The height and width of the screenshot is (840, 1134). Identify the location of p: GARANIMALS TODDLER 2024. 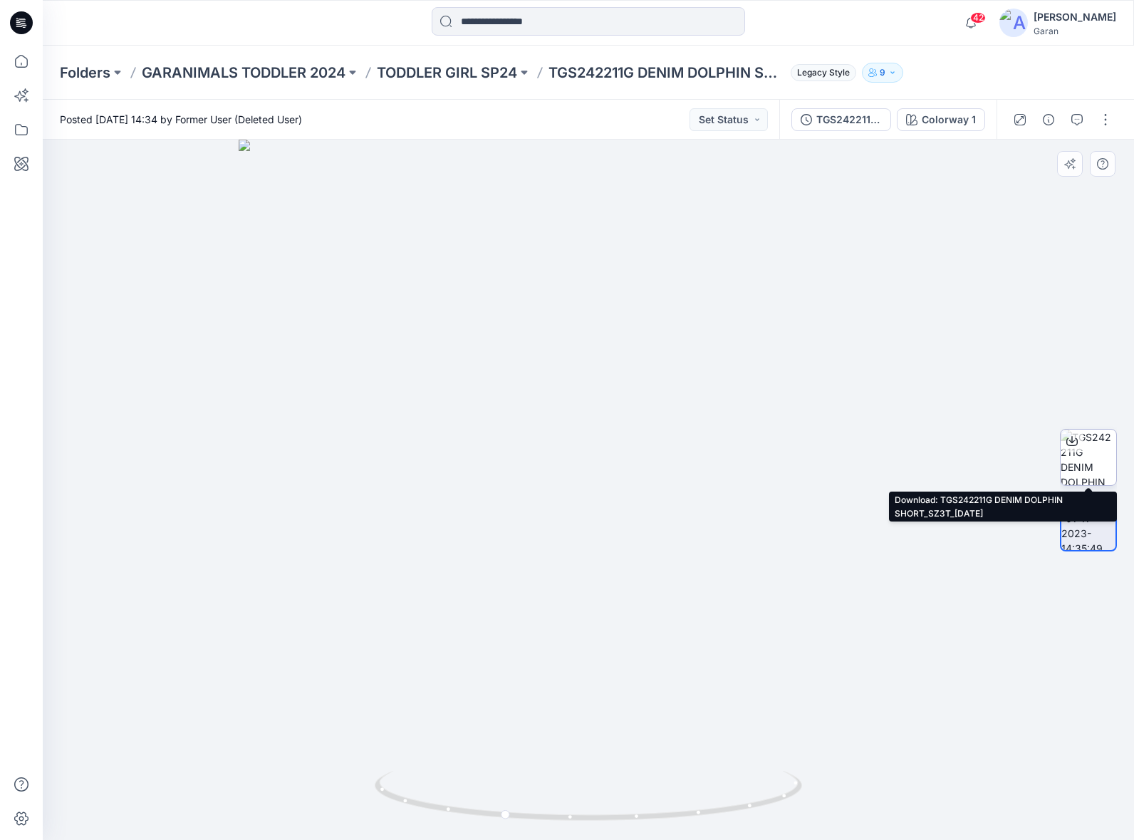
(244, 73).